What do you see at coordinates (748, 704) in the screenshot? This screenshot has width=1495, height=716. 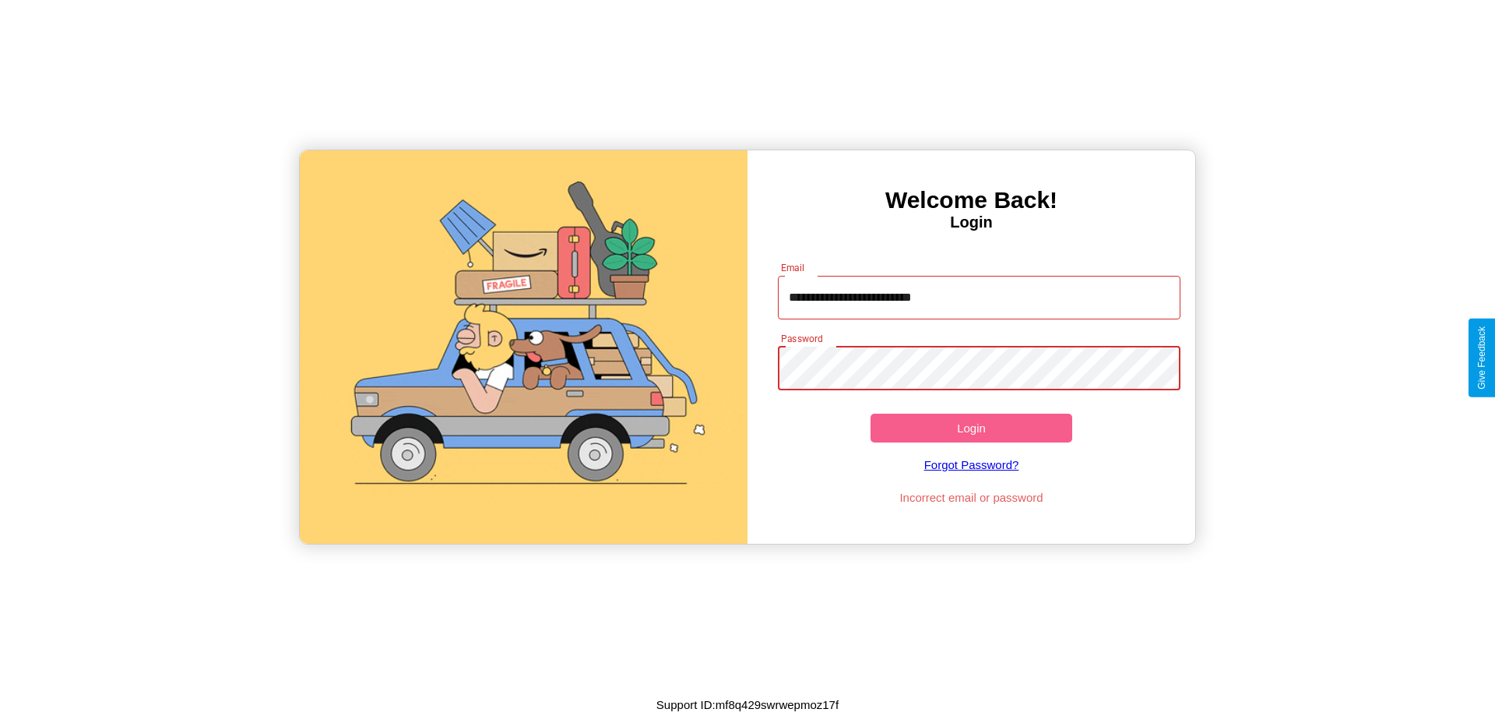 I see `p: Support ID: mf8q429swrwepmoz17f` at bounding box center [748, 704].